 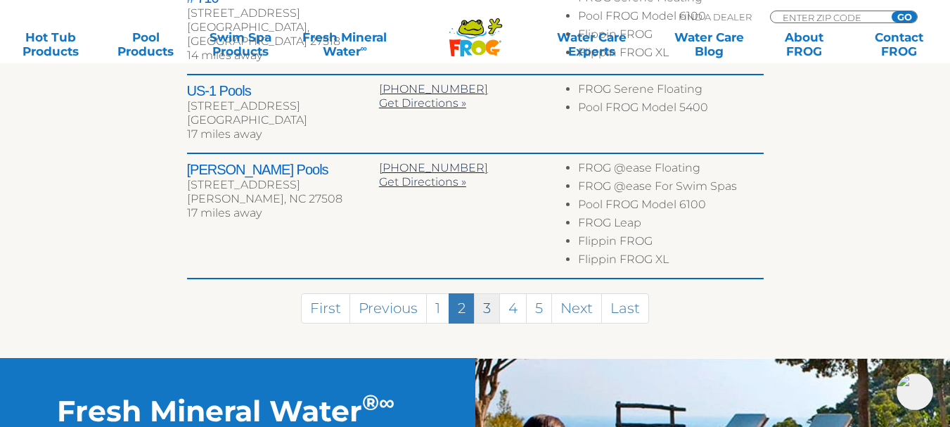 What do you see at coordinates (326, 308) in the screenshot?
I see `a: First` at bounding box center [326, 308].